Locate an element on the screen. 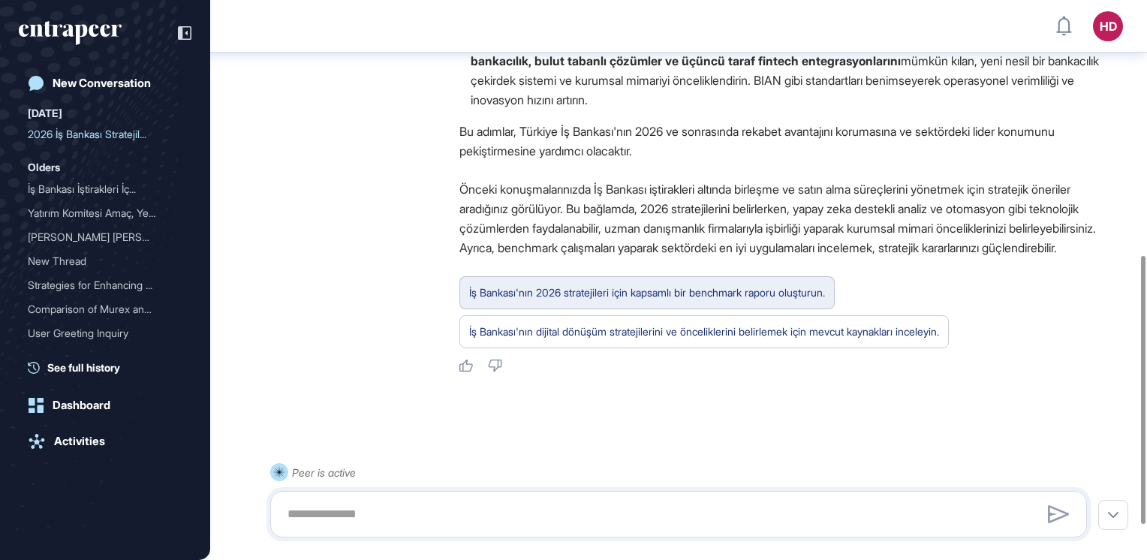 The image size is (1147, 560). div: Information Request about... is located at coordinates (99, 357).